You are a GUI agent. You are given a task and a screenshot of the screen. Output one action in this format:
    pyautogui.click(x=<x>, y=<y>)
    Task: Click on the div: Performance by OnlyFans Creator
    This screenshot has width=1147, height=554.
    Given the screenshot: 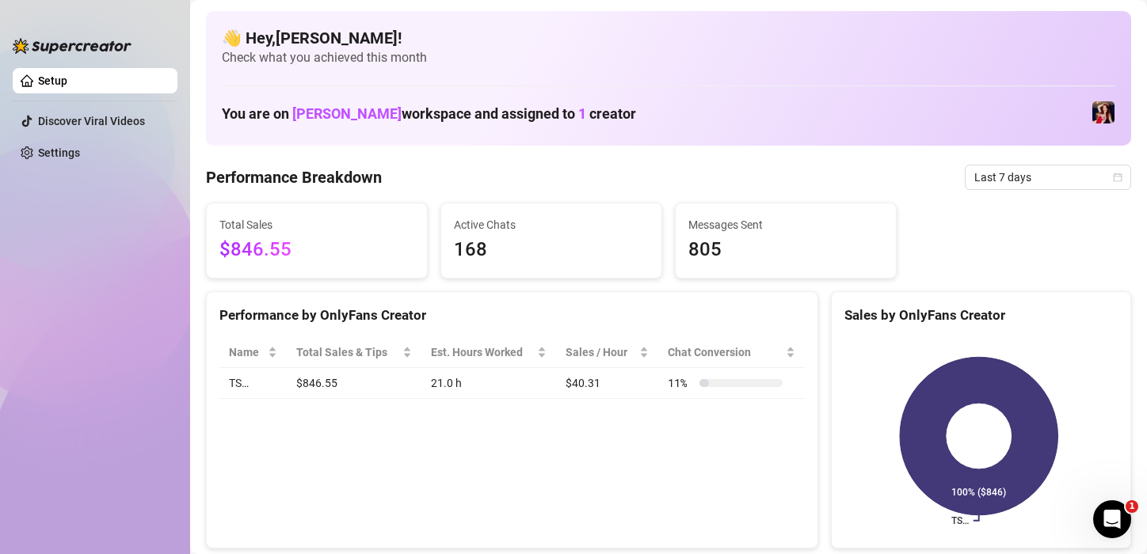 What is the action you would take?
    pyautogui.click(x=512, y=315)
    